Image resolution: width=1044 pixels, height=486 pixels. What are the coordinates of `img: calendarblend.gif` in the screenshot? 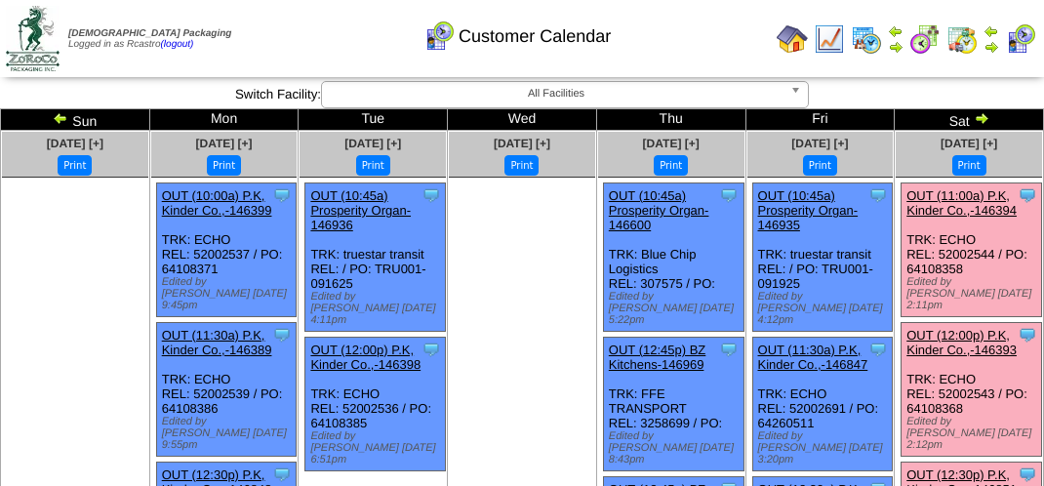 It's located at (925, 39).